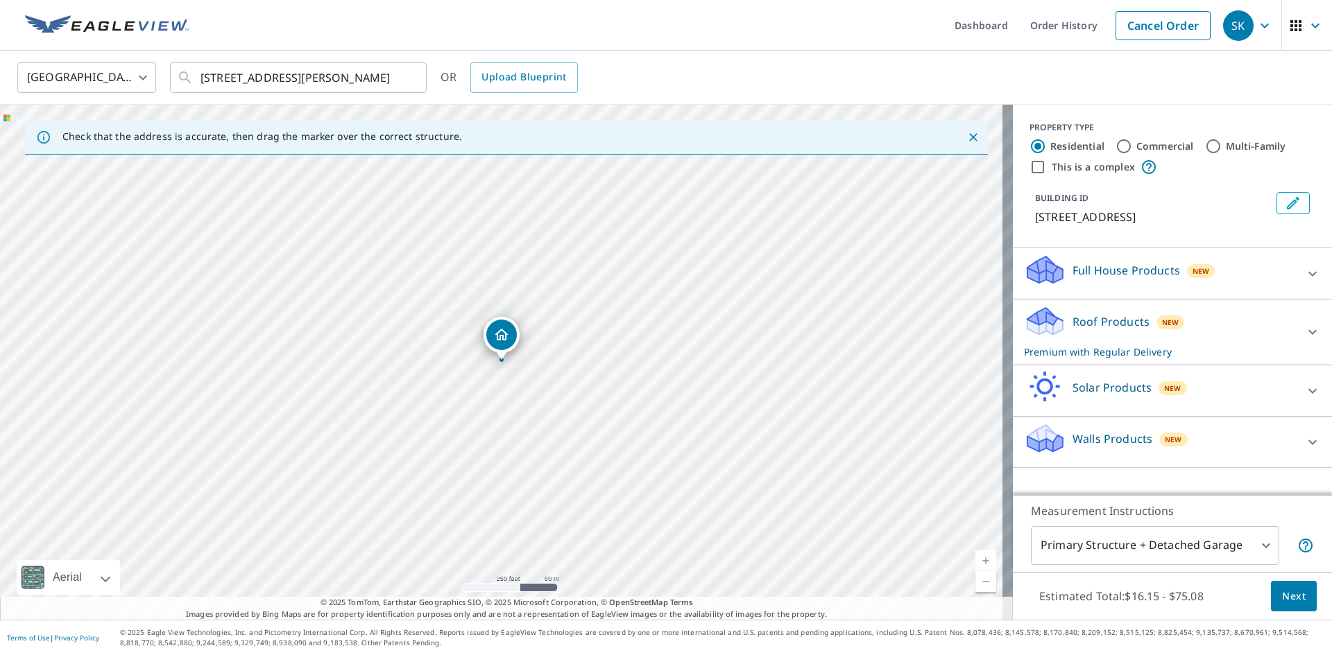  What do you see at coordinates (1305, 546) in the screenshot?
I see `span: Your report will include the primary structure and a detached garage if one exists.` at bounding box center [1305, 546].